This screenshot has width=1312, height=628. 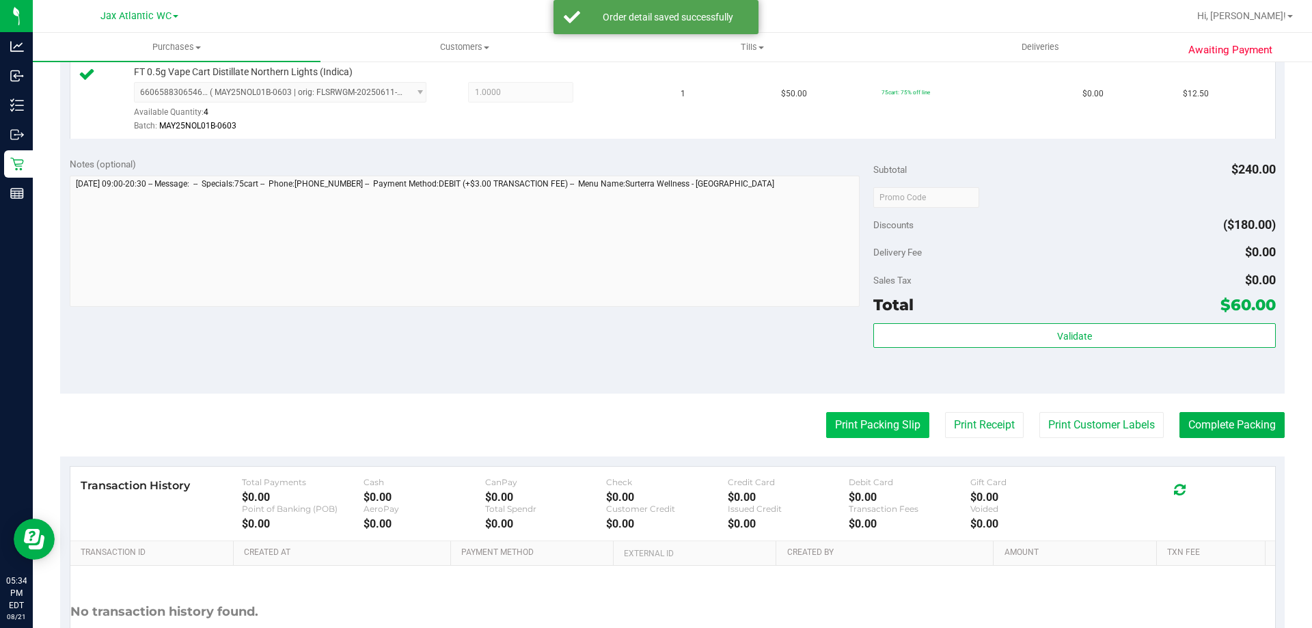 What do you see at coordinates (893, 305) in the screenshot?
I see `span: Total` at bounding box center [893, 305].